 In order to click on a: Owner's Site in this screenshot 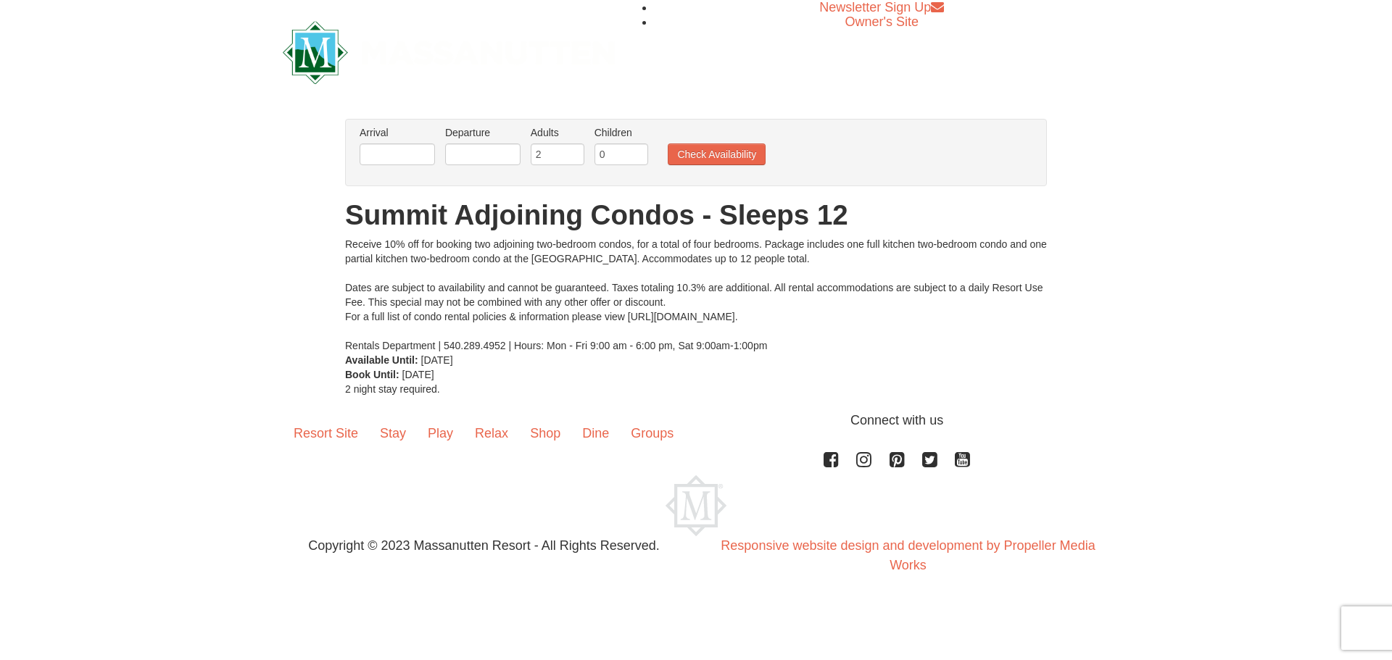, I will do `click(881, 22)`.